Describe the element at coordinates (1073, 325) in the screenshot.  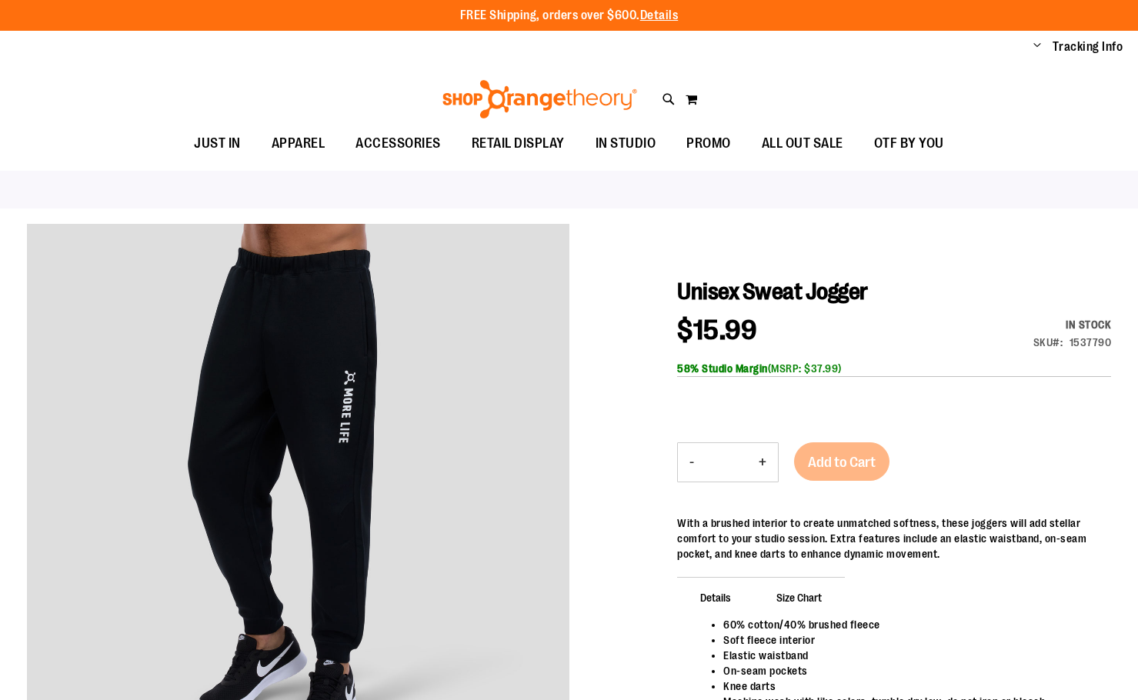
I see `div: In stock` at that location.